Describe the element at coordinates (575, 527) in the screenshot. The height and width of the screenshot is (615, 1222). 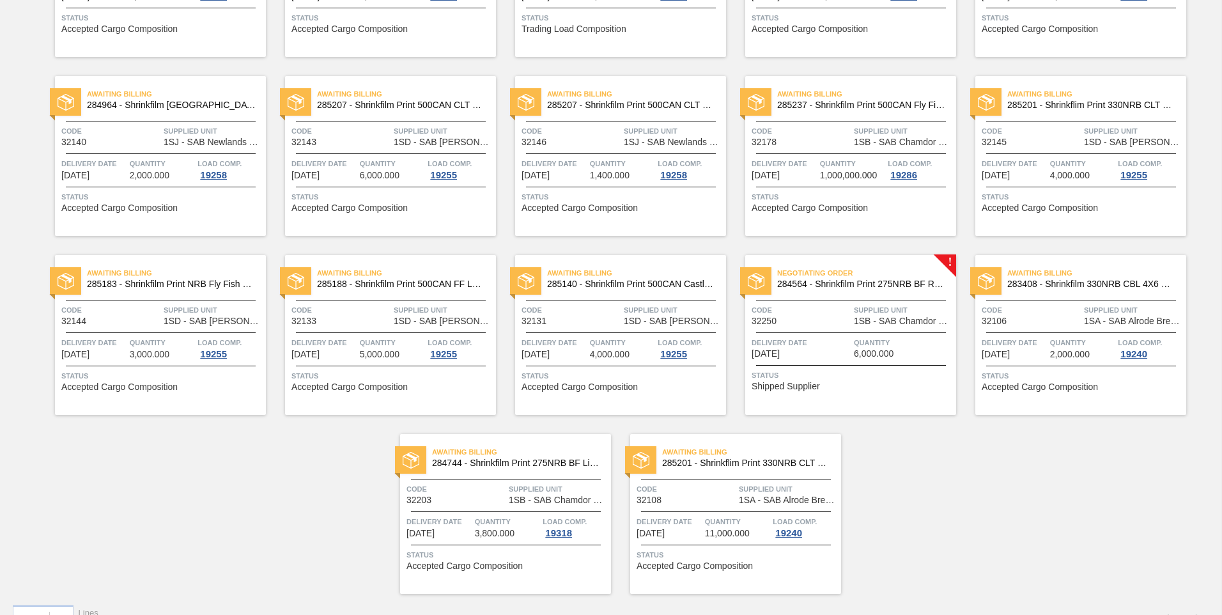
I see `a: Load Comp.19318` at that location.